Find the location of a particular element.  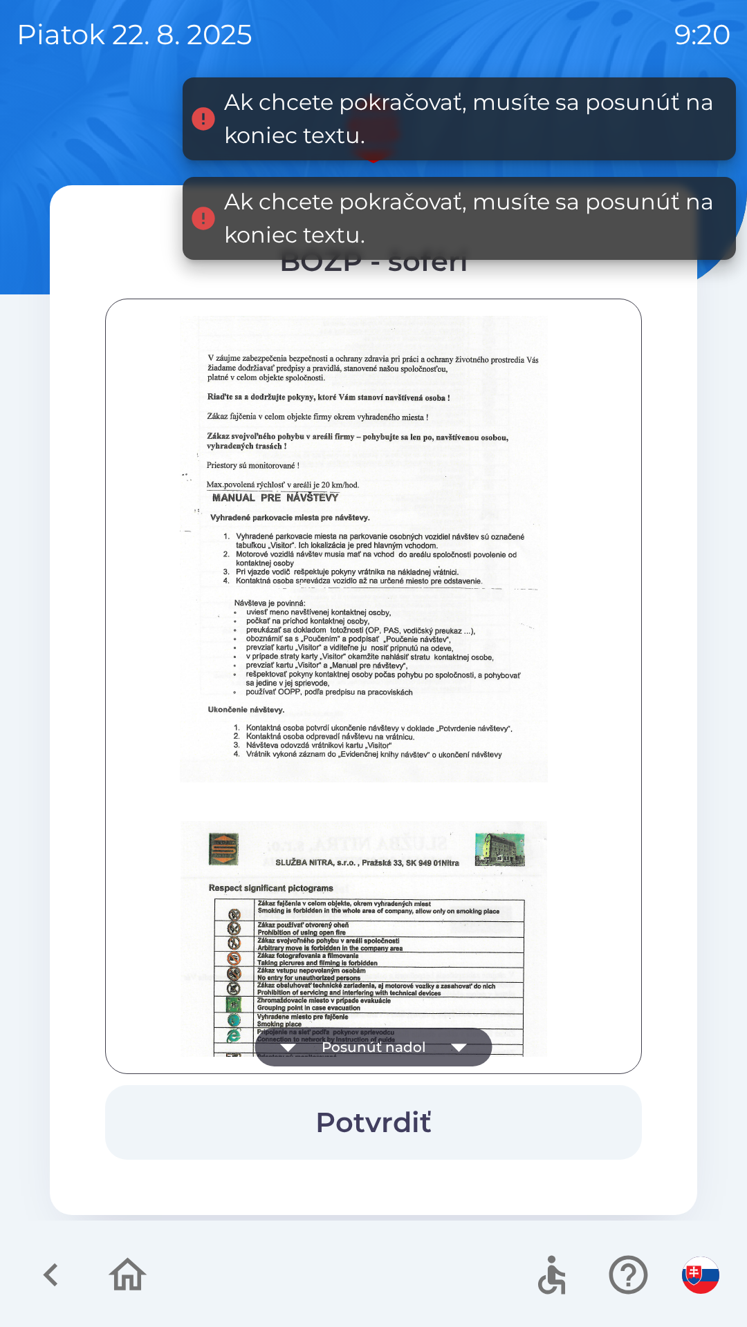

div: BOZP - šoféri is located at coordinates (373, 261).